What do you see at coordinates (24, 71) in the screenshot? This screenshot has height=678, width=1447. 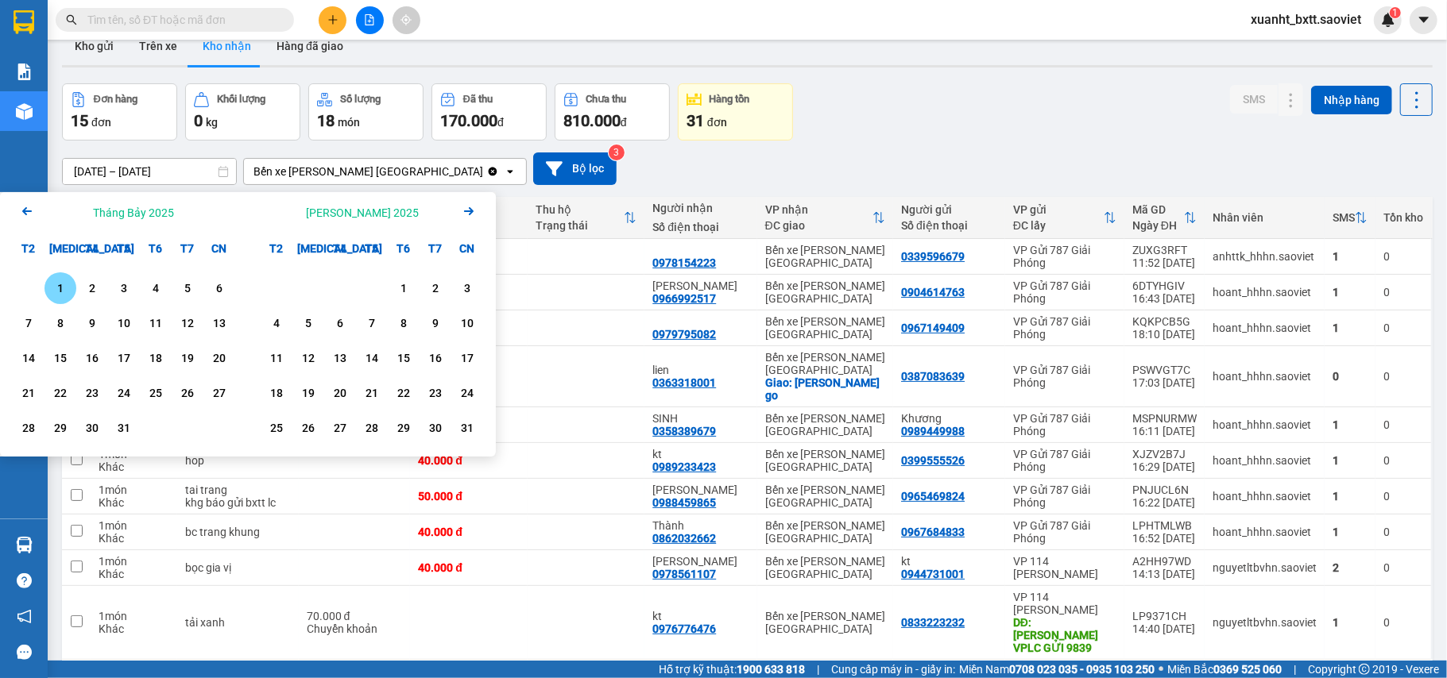 I see `img: solution-icon` at bounding box center [24, 71].